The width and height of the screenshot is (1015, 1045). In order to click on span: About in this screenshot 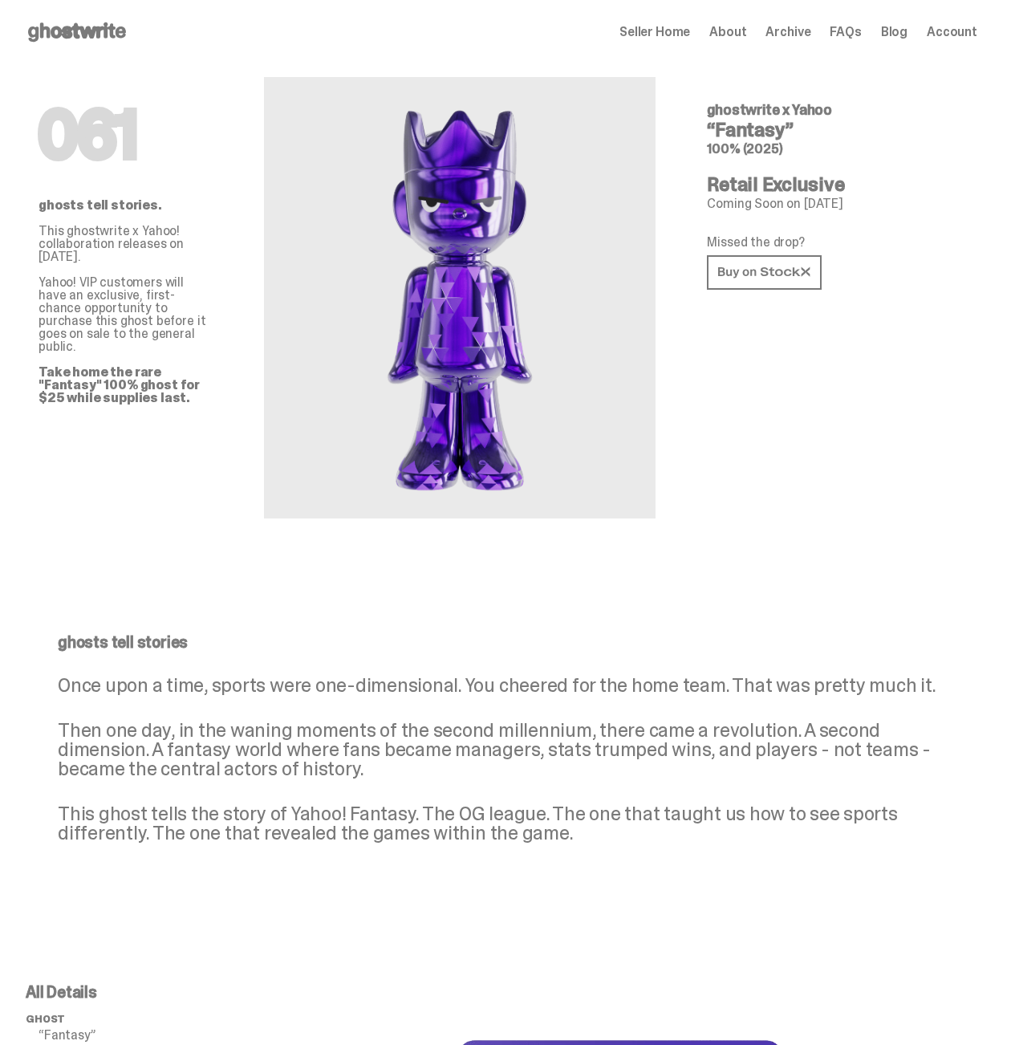, I will do `click(728, 32)`.